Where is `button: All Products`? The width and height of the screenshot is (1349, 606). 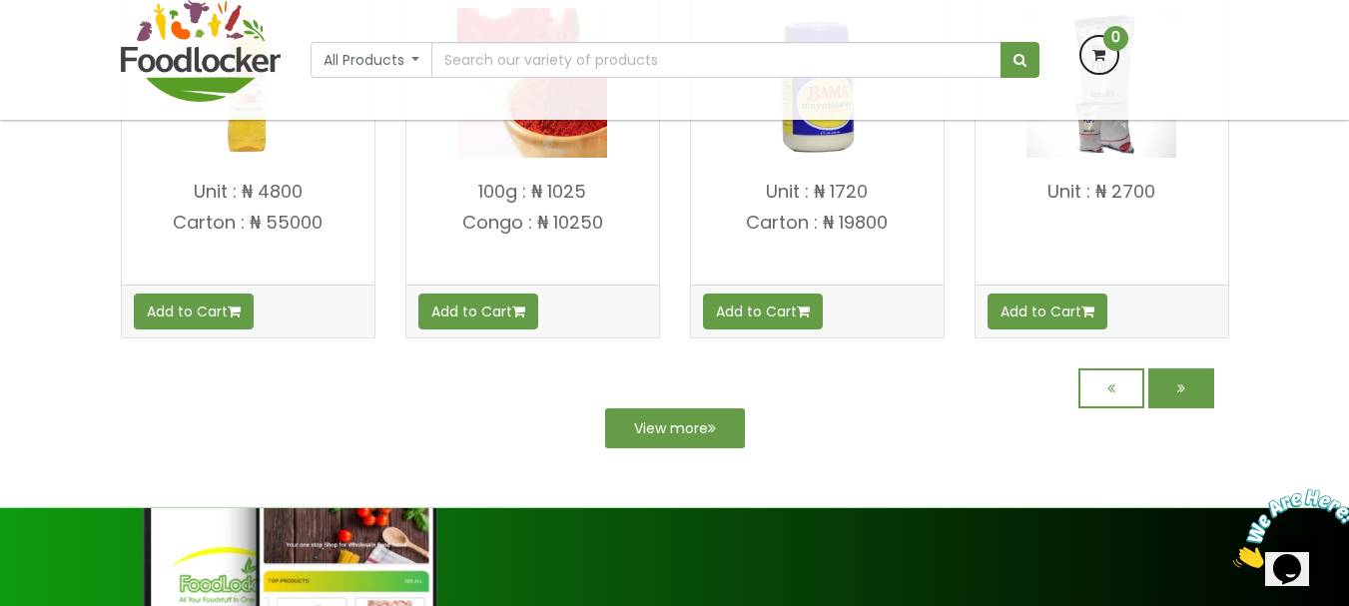 button: All Products is located at coordinates (372, 60).